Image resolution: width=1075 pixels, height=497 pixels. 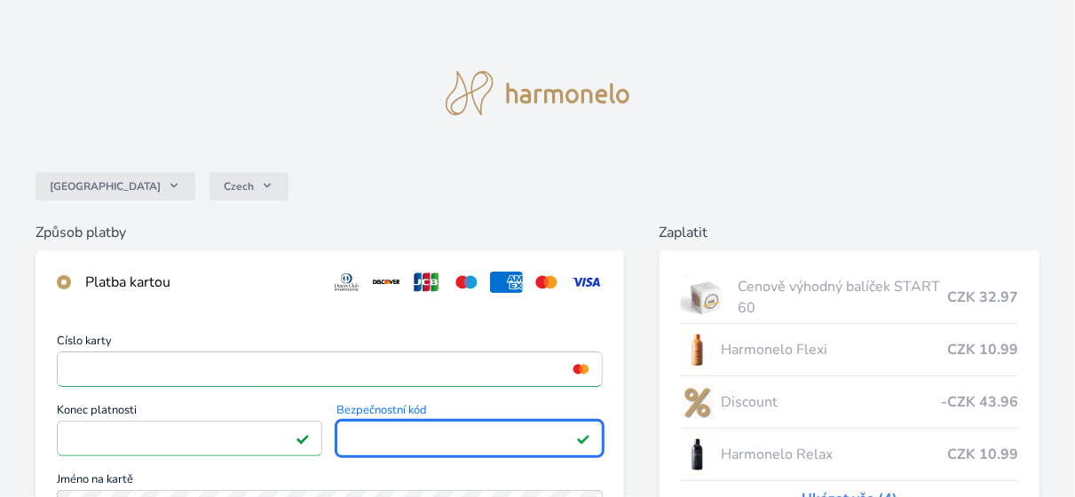 I want to click on span: Harmonelo Flexi, so click(x=833, y=350).